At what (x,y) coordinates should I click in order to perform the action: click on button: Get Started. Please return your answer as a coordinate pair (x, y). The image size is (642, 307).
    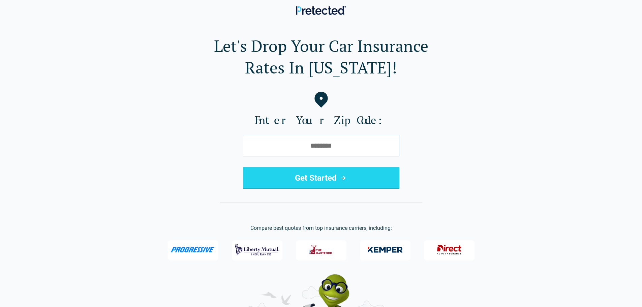
    Looking at the image, I should click on (321, 178).